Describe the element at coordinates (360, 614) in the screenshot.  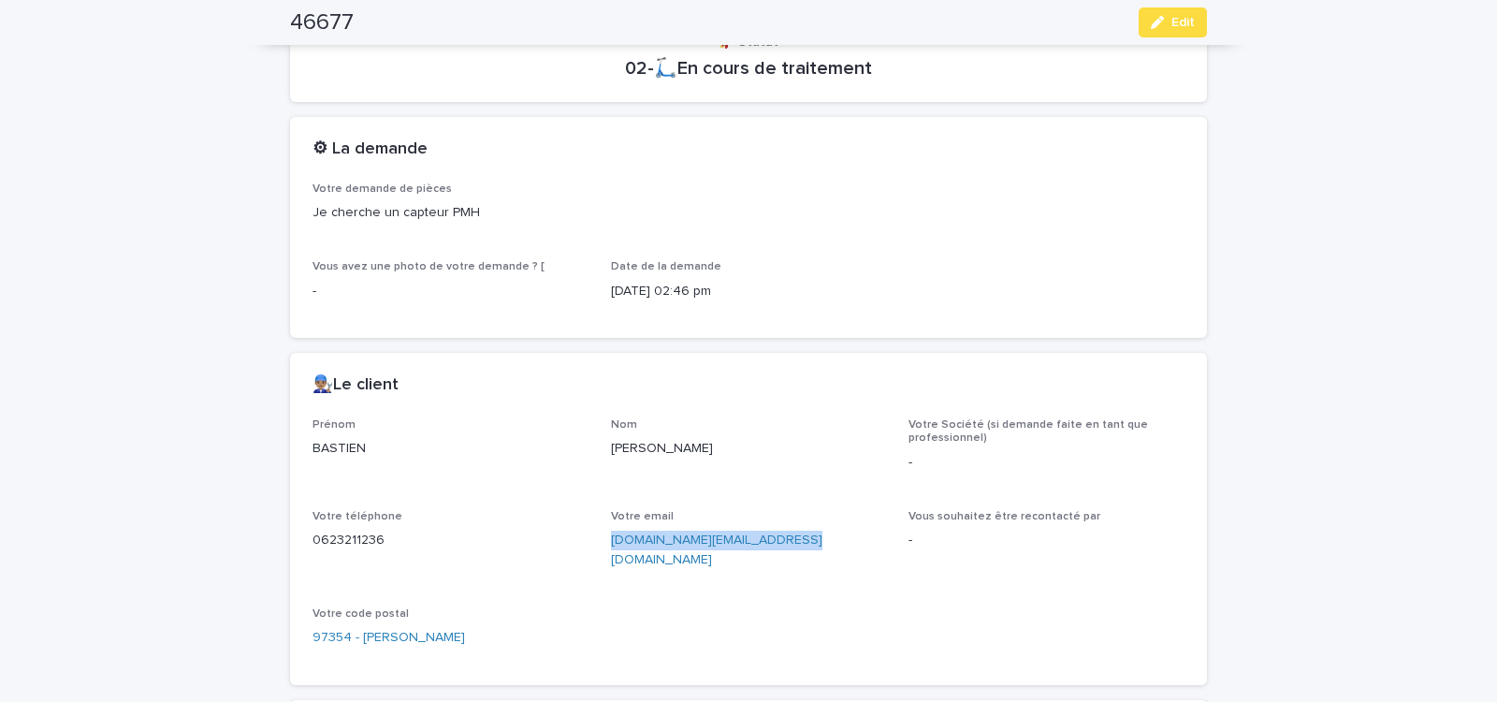
I see `span: Votre code postal` at that location.